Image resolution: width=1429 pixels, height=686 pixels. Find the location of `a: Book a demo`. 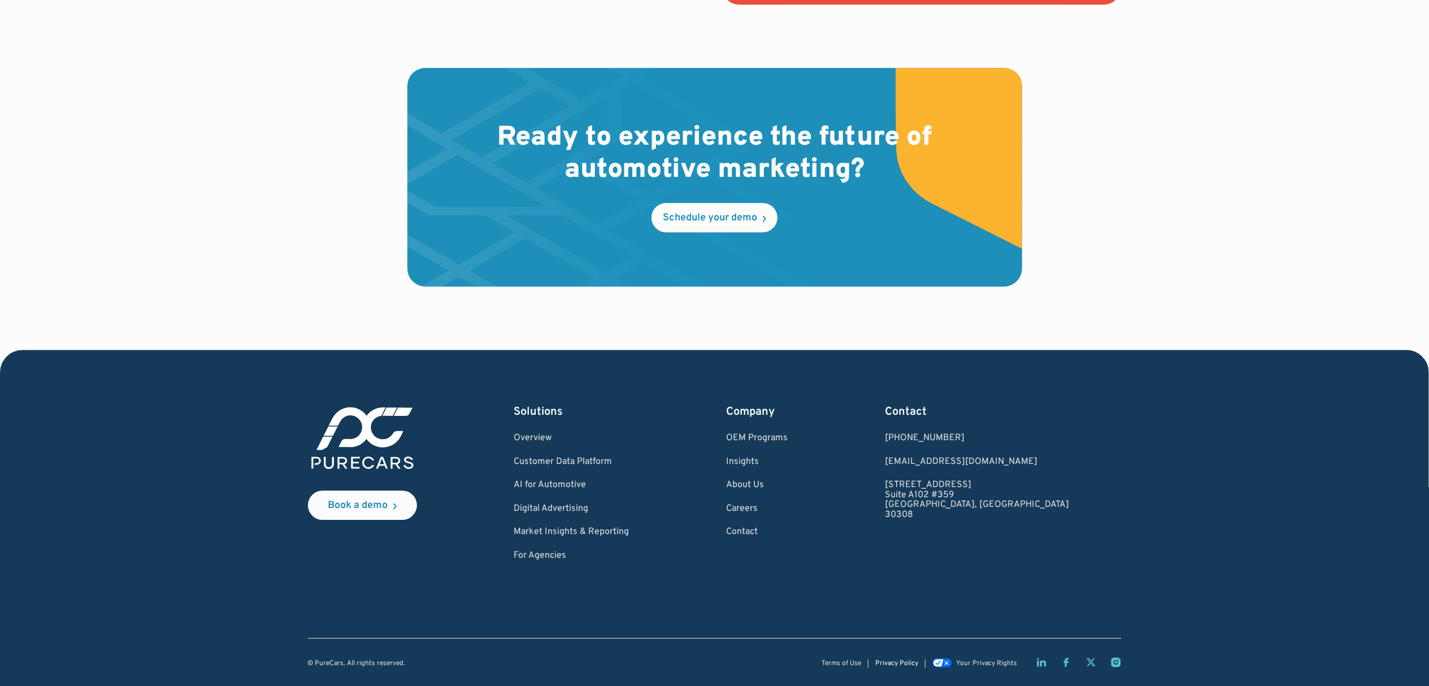

a: Book a demo is located at coordinates (362, 505).